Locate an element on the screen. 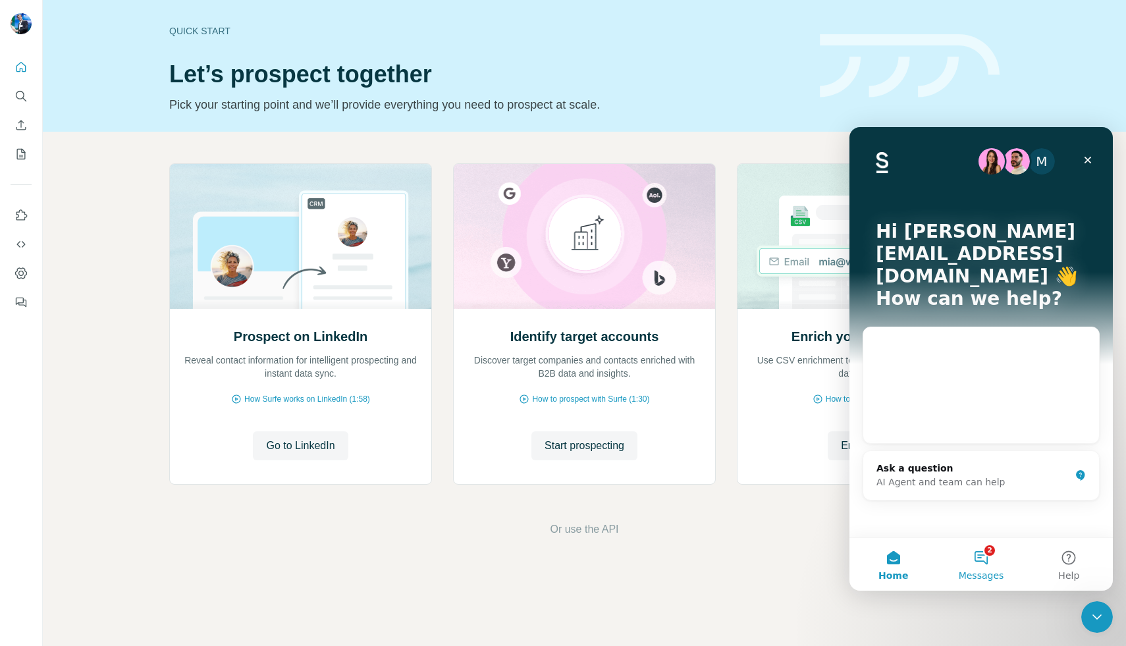  button: Use Surfe API is located at coordinates (21, 244).